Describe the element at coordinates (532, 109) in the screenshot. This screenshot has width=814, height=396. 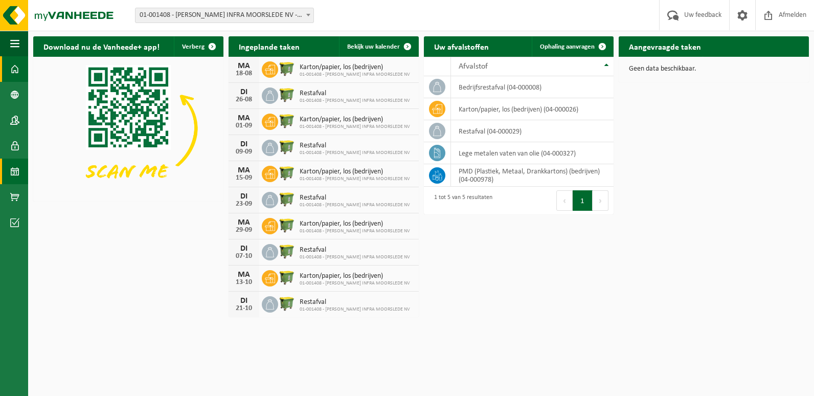
I see `td: karton/papier, los (bedrijven) (04-000026)` at that location.